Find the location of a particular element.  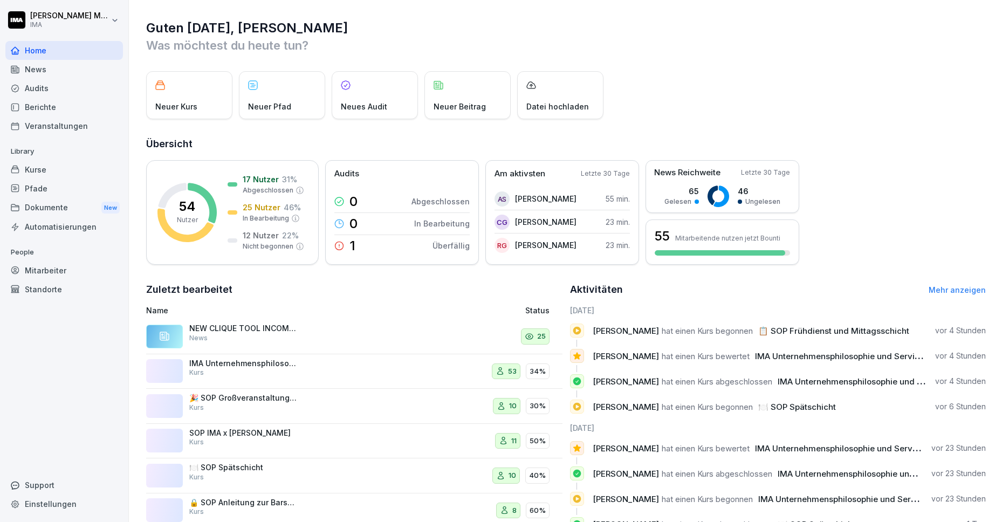

a: Standorte is located at coordinates (64, 289).